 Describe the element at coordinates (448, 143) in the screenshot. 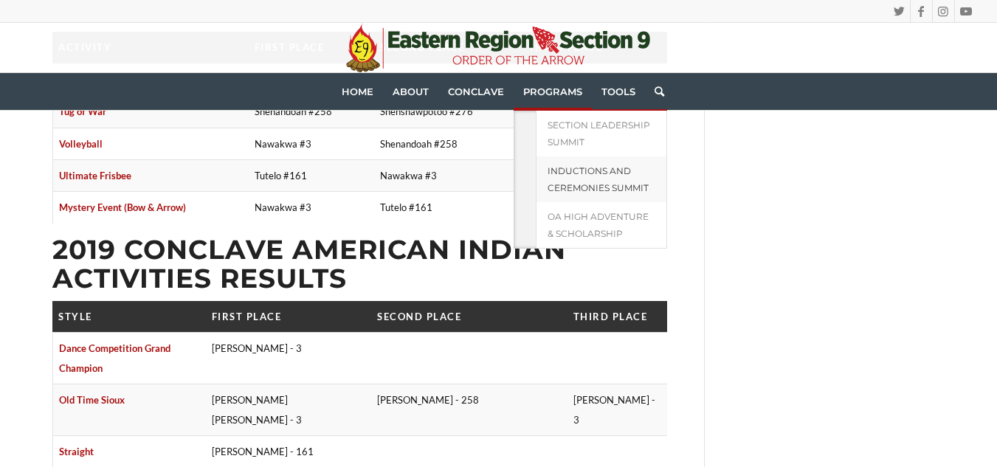

I see `td: Shenandoah #258` at that location.